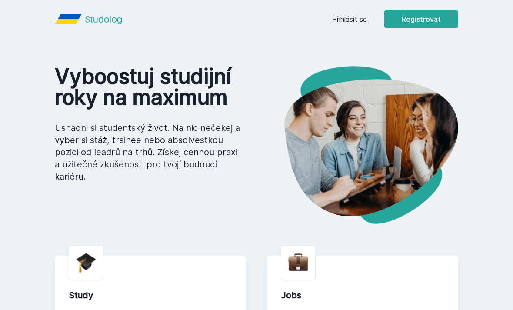 The width and height of the screenshot is (513, 310). What do you see at coordinates (86, 263) in the screenshot?
I see `img: graduation-cap.png` at bounding box center [86, 263].